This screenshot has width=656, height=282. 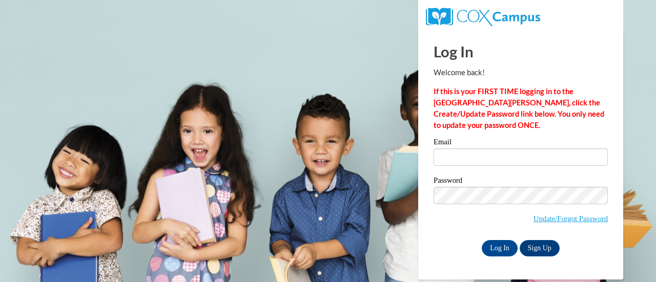 I want to click on a: COX Campus, so click(x=483, y=16).